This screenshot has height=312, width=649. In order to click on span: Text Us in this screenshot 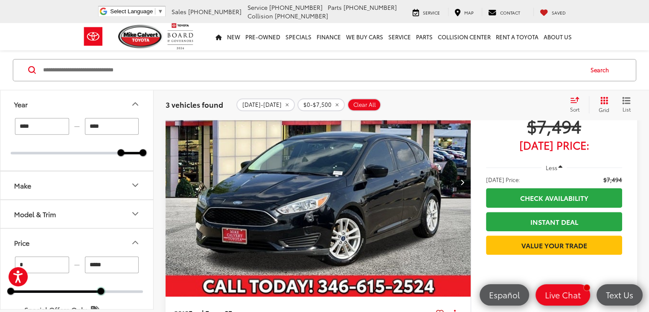, I will do `click(620, 294)`.